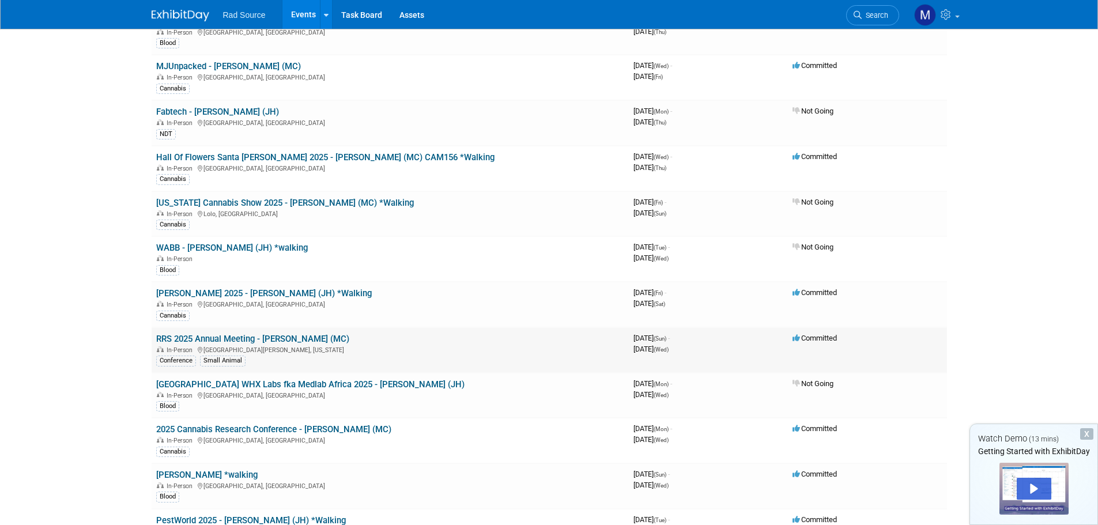 Image resolution: width=1098 pixels, height=525 pixels. I want to click on span: (Sat), so click(659, 304).